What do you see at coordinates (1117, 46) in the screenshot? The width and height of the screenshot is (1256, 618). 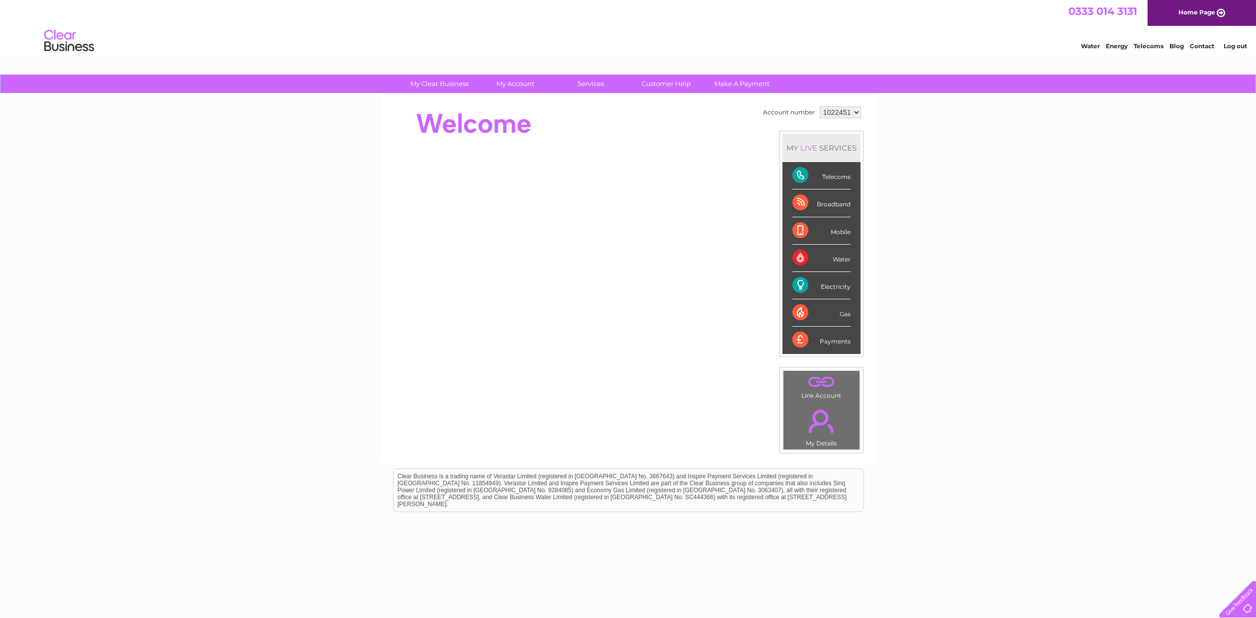 I see `a: Energy` at bounding box center [1117, 46].